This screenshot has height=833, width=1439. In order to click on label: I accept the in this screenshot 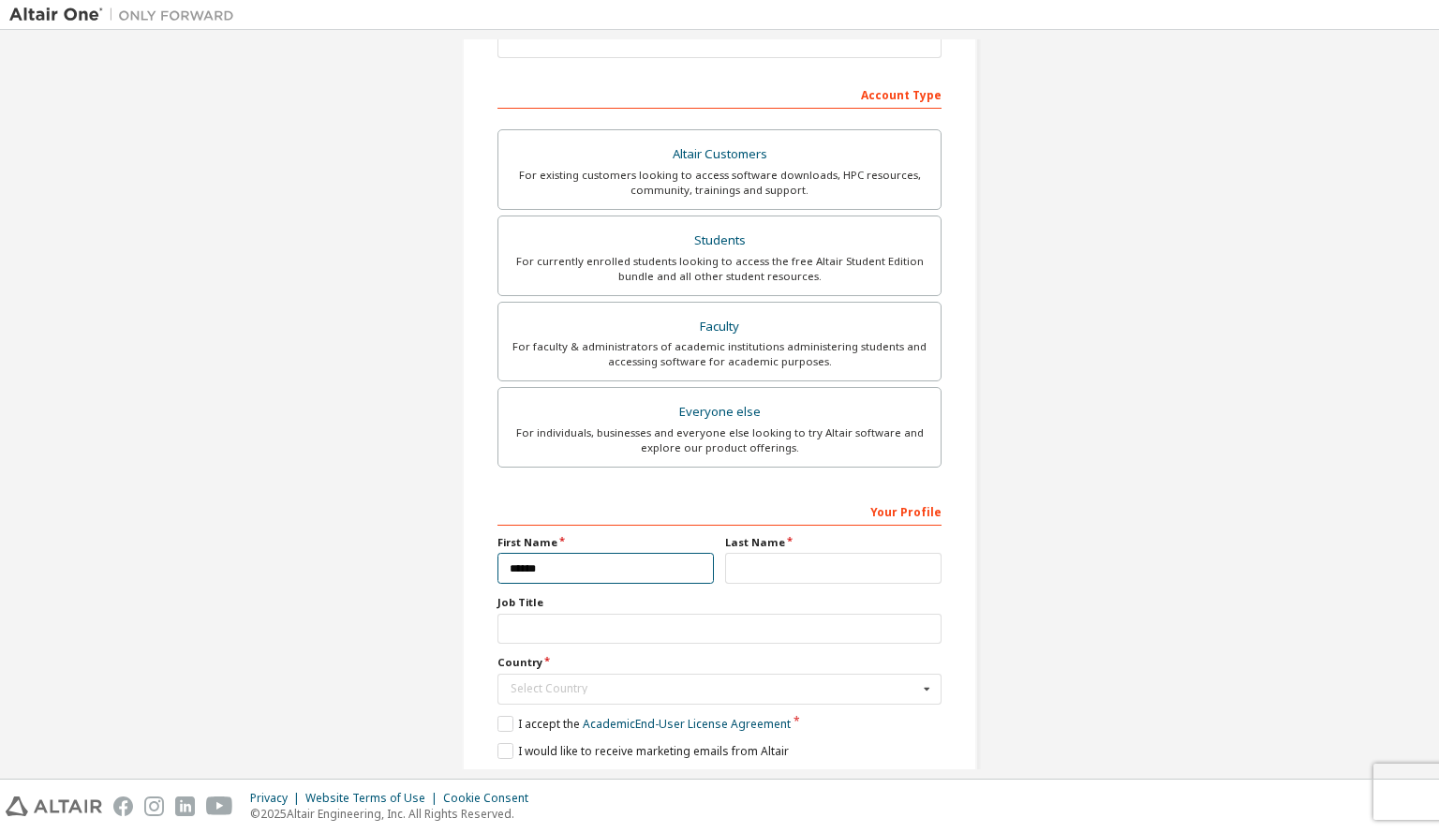, I will do `click(644, 723)`.